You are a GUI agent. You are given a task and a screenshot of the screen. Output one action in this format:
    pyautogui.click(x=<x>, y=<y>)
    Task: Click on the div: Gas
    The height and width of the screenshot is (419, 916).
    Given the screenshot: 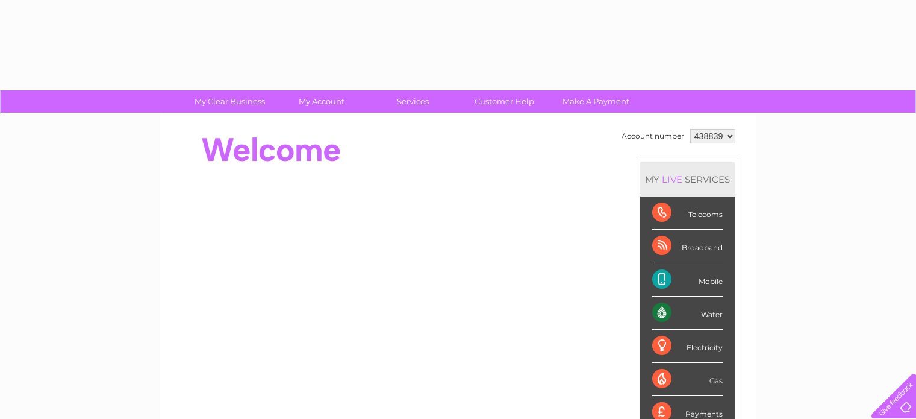 What is the action you would take?
    pyautogui.click(x=687, y=379)
    